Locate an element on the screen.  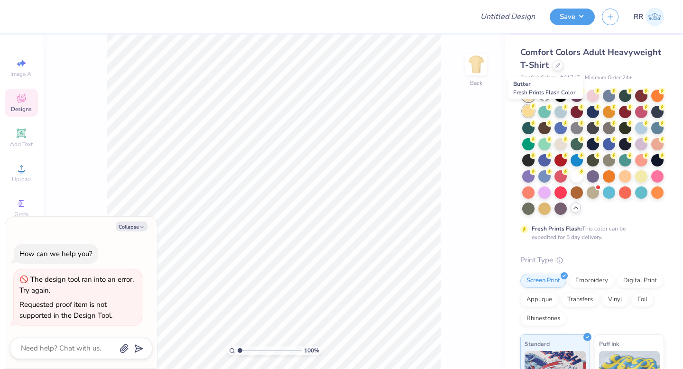
span: RR is located at coordinates (638, 17).